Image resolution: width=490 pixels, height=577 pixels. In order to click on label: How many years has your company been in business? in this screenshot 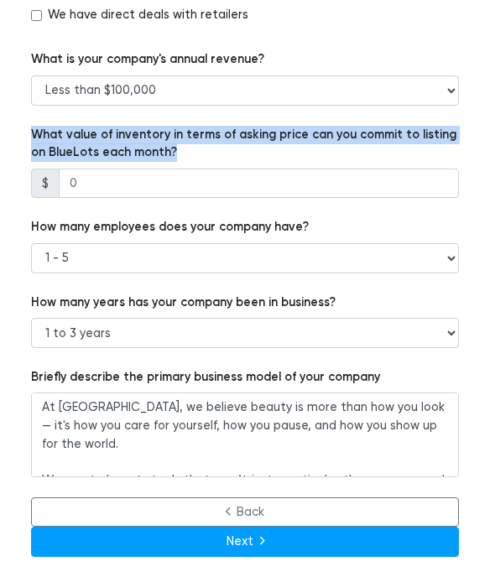, I will do `click(183, 303)`.